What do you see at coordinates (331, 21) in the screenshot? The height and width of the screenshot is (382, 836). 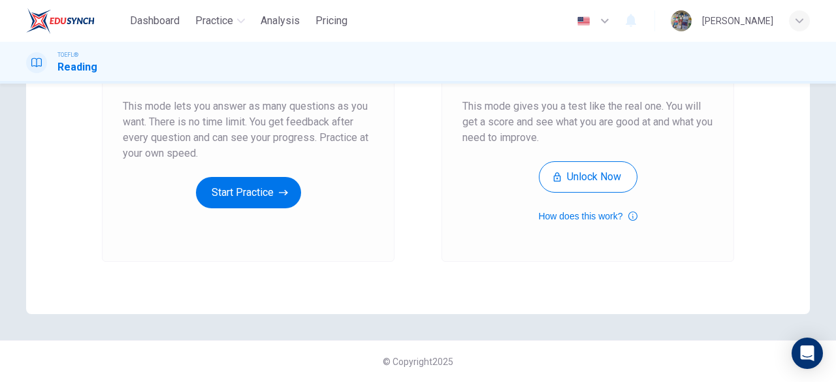 I see `a: Pricing` at bounding box center [331, 21].